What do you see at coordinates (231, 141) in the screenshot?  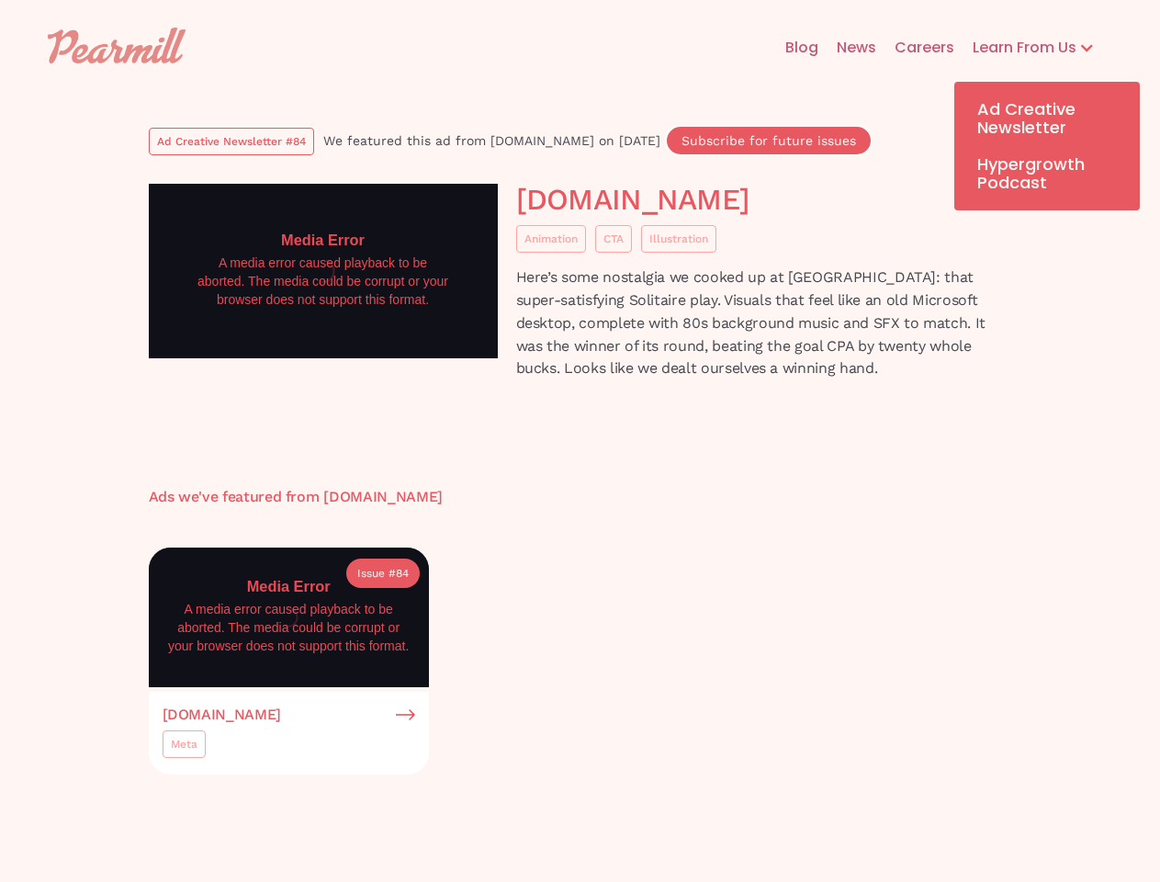 I see `div: Ad Creative Newsletter #84` at bounding box center [231, 141].